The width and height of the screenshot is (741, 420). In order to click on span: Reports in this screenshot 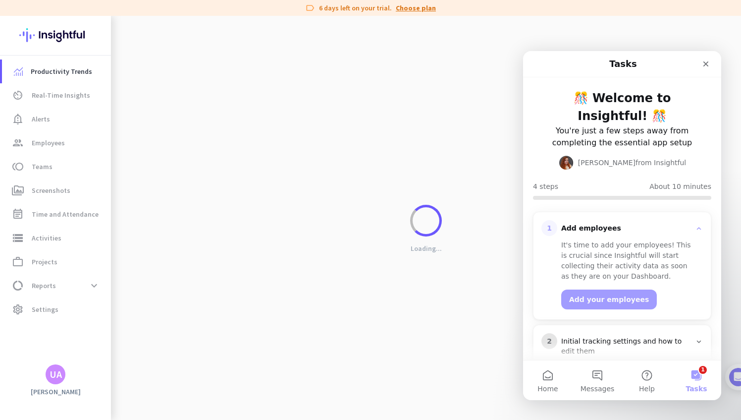, I will do `click(44, 285)`.